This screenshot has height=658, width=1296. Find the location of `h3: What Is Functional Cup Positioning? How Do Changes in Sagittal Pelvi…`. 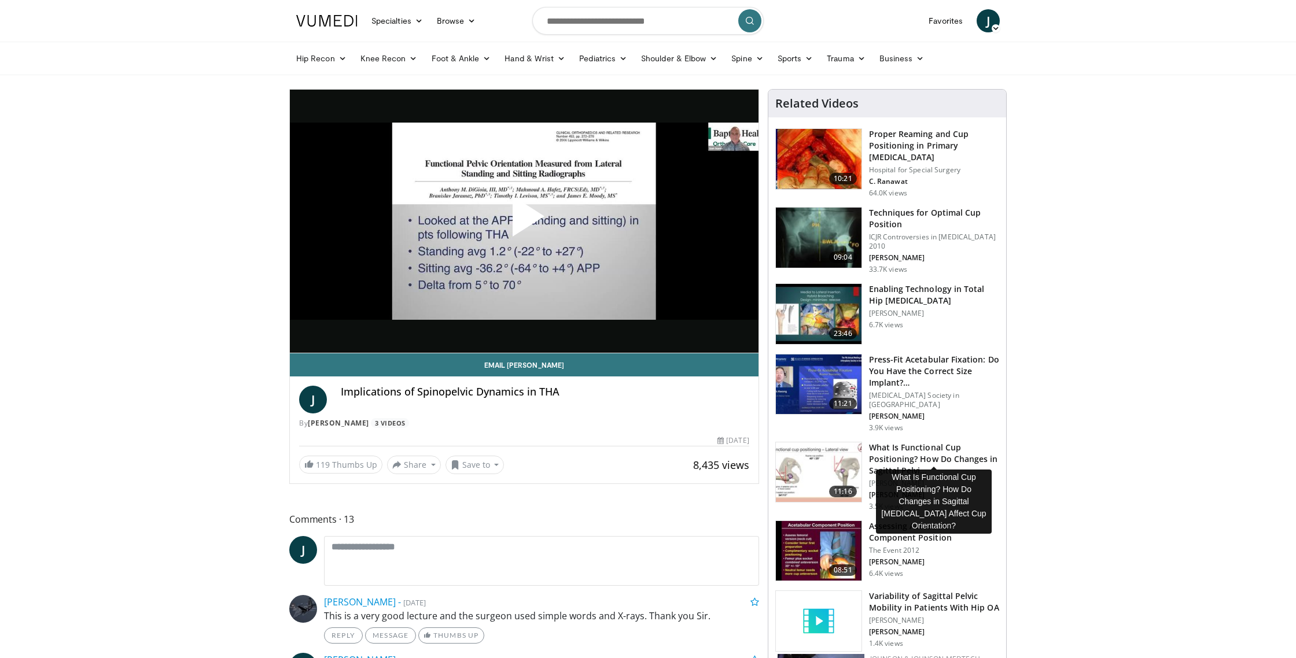

h3: What Is Functional Cup Positioning? How Do Changes in Sagittal Pelvi… is located at coordinates (934, 459).